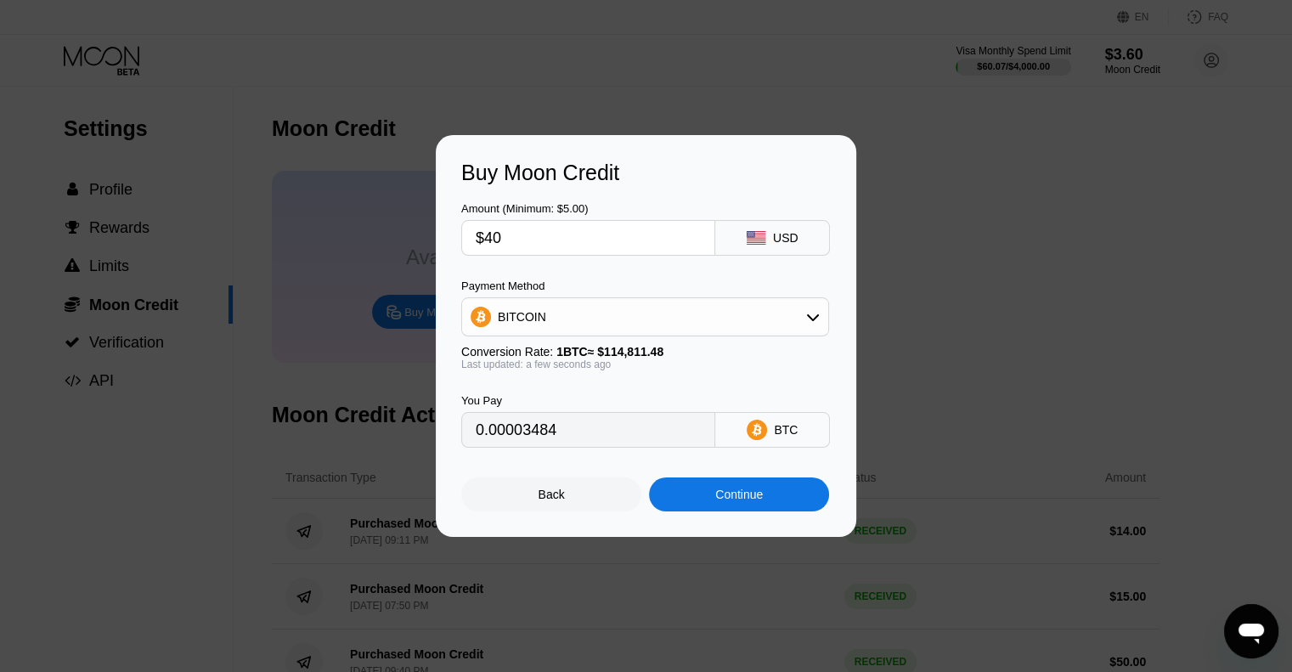 This screenshot has width=1292, height=672. What do you see at coordinates (645, 352) in the screenshot?
I see `div: Conversion Rate:` at bounding box center [645, 352].